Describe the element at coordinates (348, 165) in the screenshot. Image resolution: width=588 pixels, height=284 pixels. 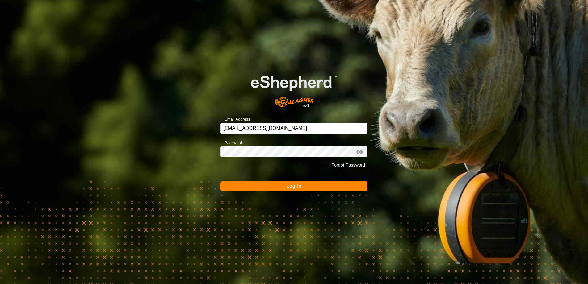
I see `a: Forgot Password` at that location.